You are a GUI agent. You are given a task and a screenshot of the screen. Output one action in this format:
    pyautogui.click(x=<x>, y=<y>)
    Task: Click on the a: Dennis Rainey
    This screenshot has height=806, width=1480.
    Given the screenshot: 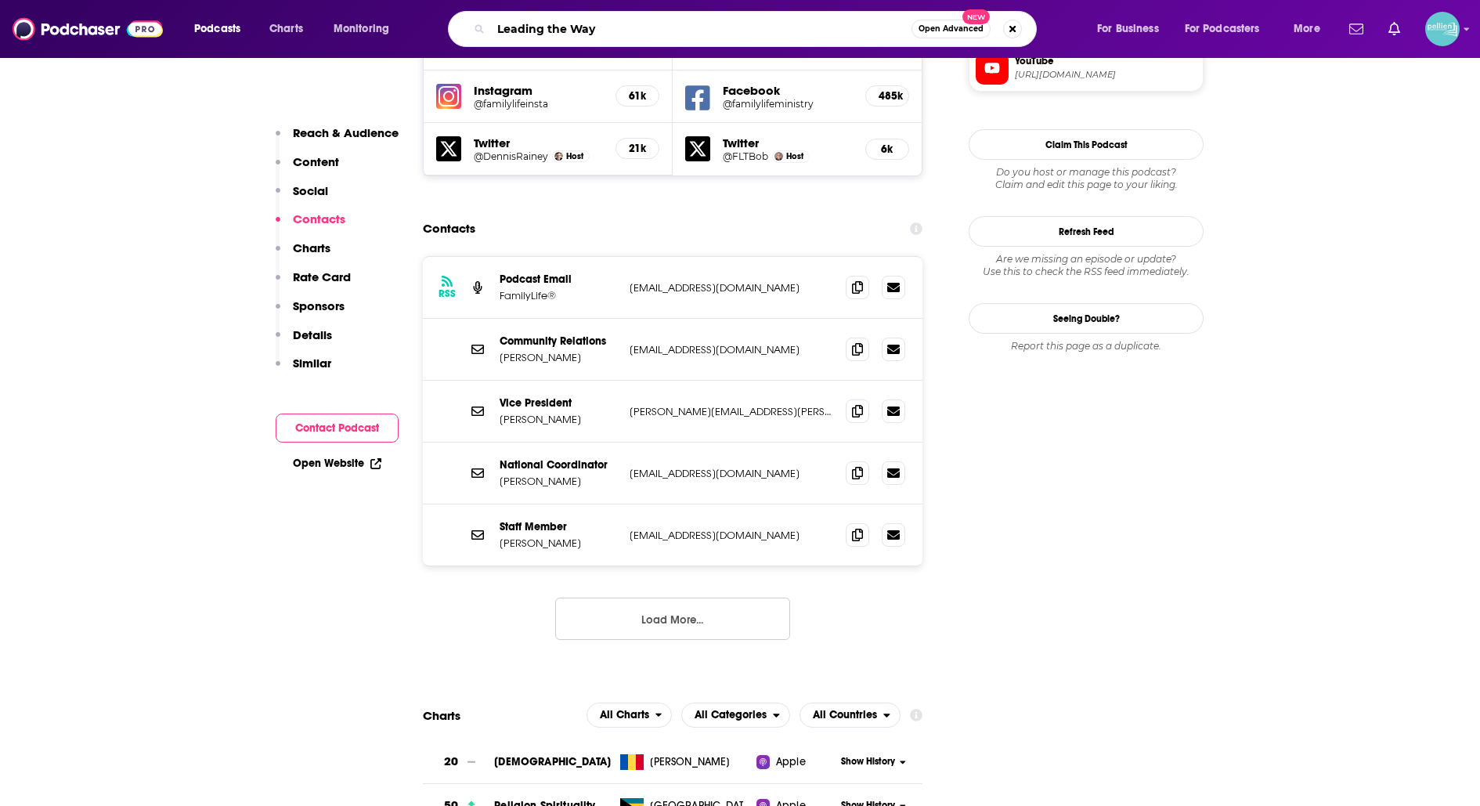 What is the action you would take?
    pyautogui.click(x=558, y=156)
    